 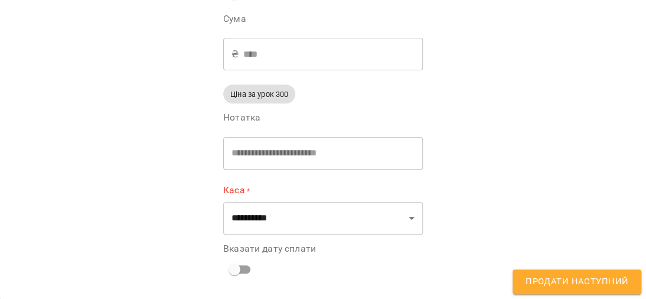 I want to click on label: Сума, so click(x=323, y=19).